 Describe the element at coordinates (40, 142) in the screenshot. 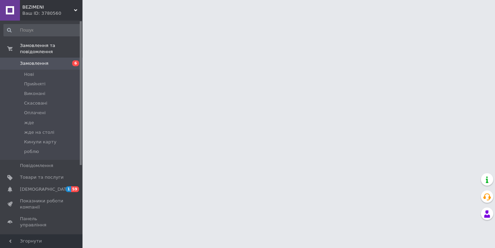

I see `span: Кинули карту` at that location.